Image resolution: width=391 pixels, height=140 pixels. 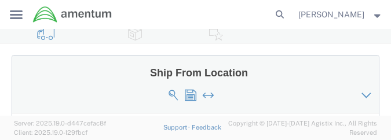 What do you see at coordinates (72, 14) in the screenshot?
I see `img: logo` at bounding box center [72, 14].